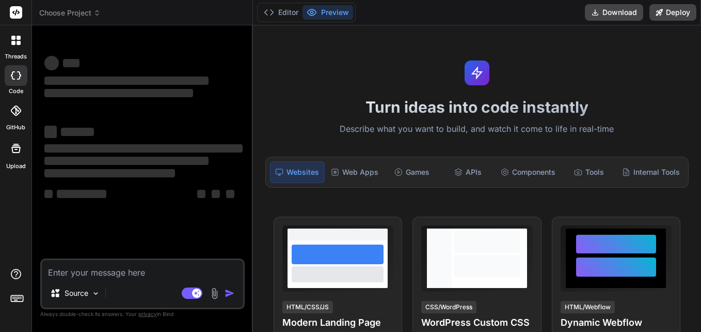  I want to click on button: Preview, so click(328, 12).